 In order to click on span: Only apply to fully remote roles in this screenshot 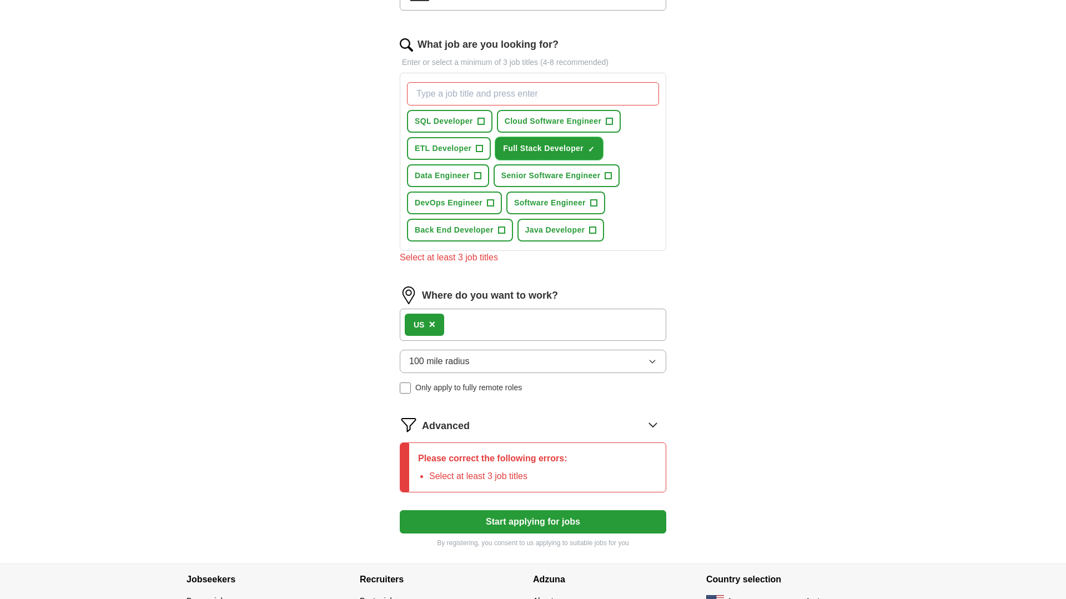, I will do `click(469, 387)`.